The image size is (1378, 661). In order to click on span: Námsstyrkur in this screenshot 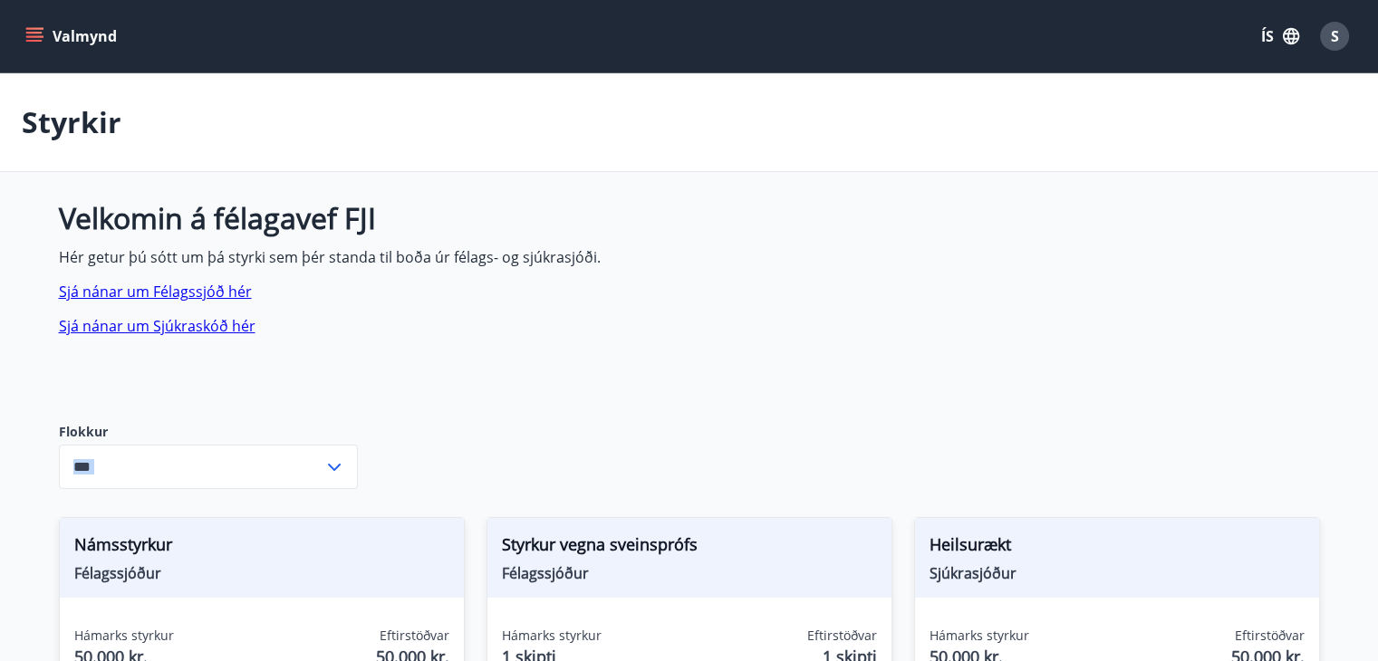, I will do `click(262, 548)`.